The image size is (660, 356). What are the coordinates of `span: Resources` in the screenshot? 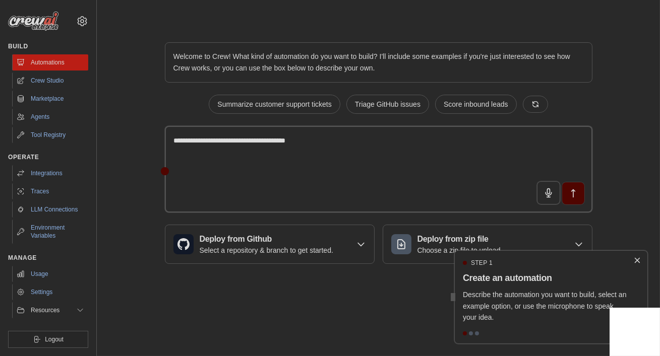 It's located at (45, 311).